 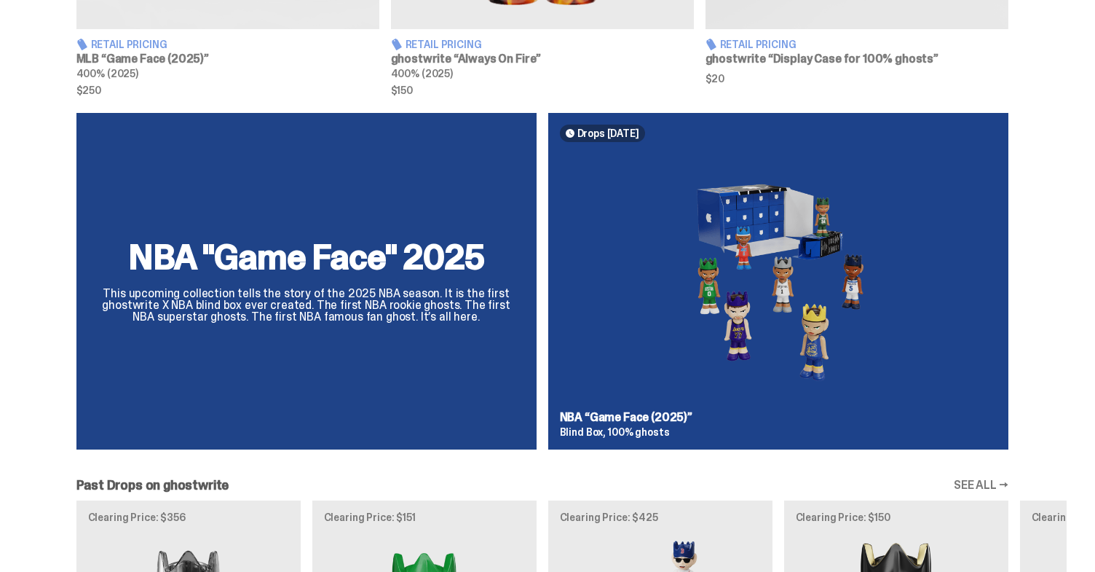 I want to click on span: $250, so click(x=228, y=90).